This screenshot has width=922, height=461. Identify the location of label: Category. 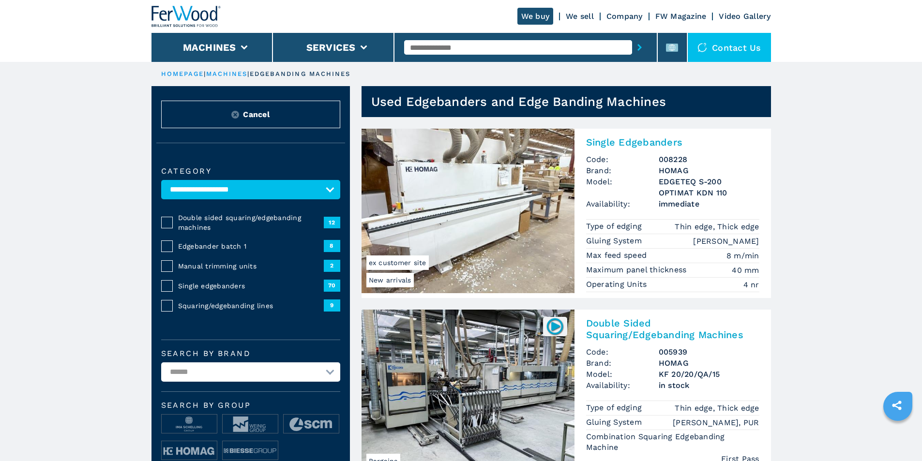
(251, 171).